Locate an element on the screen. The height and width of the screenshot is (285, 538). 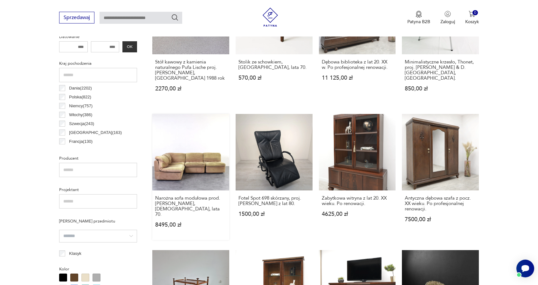
p: Polska ( 822 ) is located at coordinates (80, 97).